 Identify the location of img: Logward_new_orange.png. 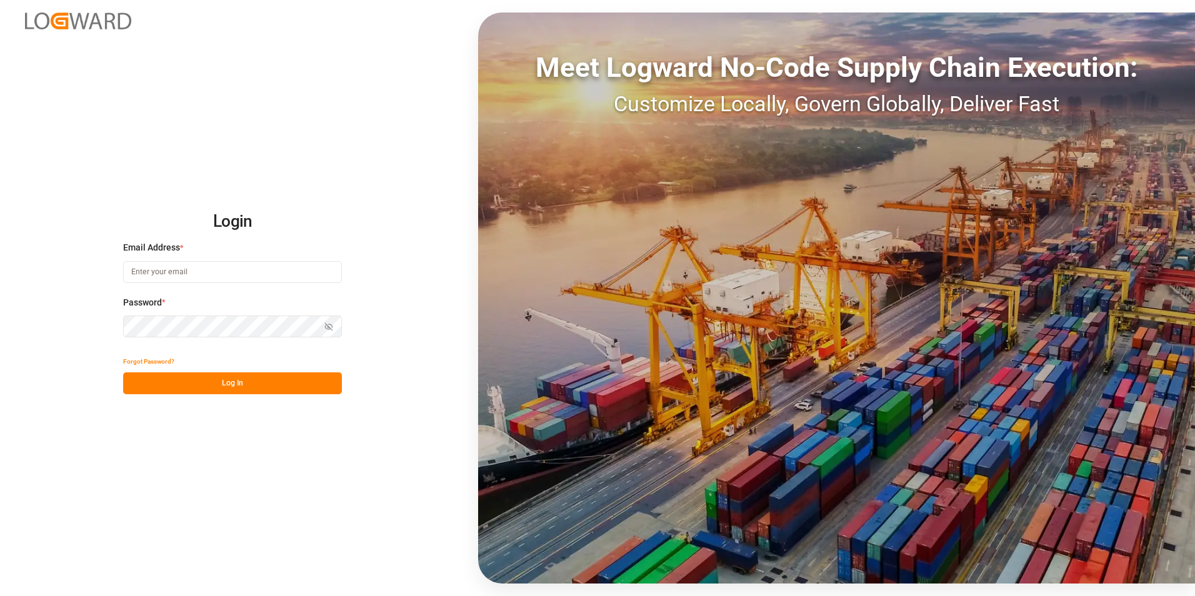
(78, 21).